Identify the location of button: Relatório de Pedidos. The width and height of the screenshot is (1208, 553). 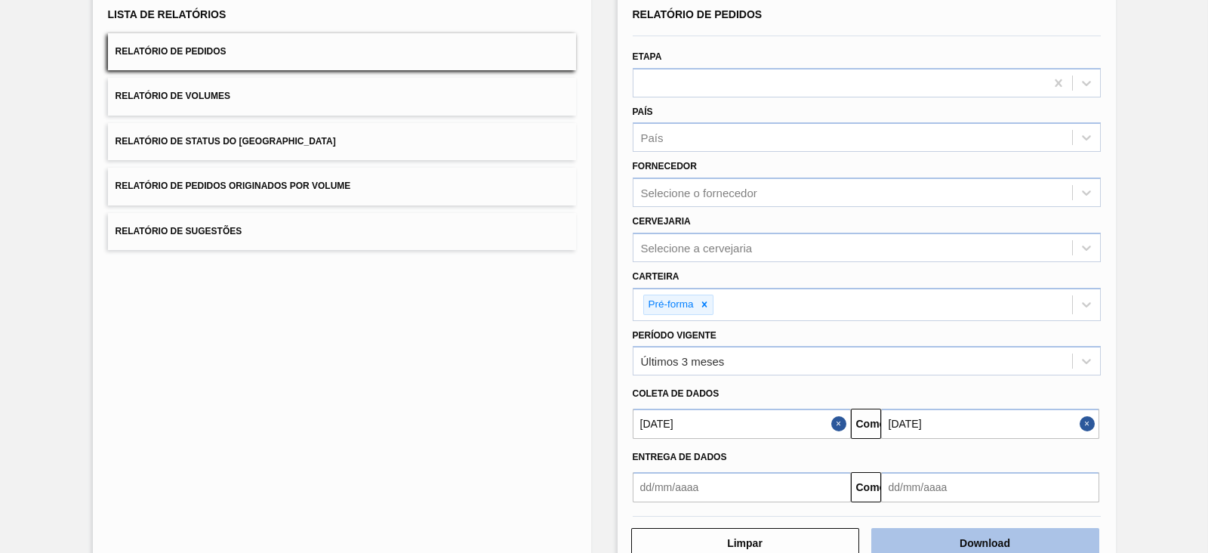
(342, 51).